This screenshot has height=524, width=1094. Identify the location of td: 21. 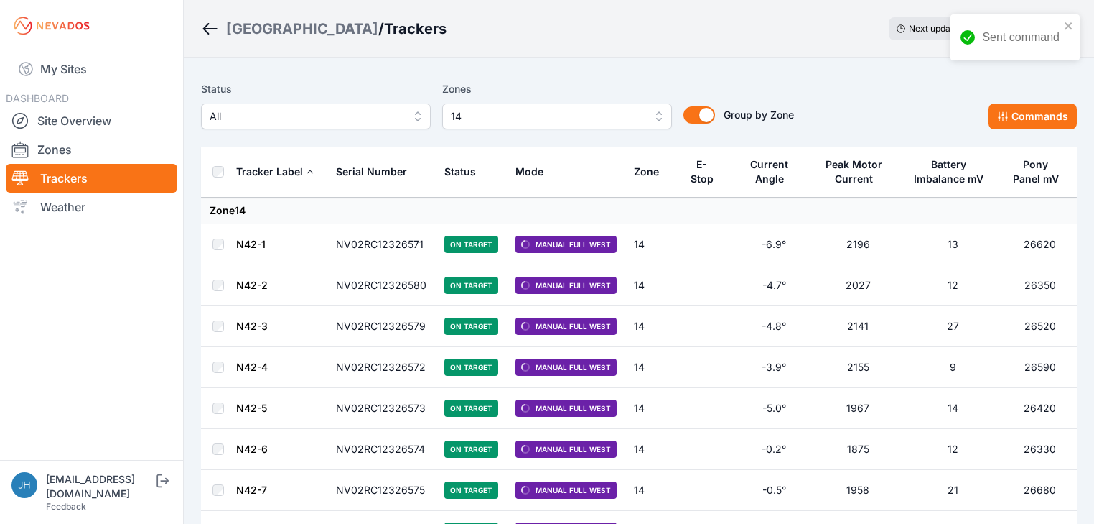
(953, 490).